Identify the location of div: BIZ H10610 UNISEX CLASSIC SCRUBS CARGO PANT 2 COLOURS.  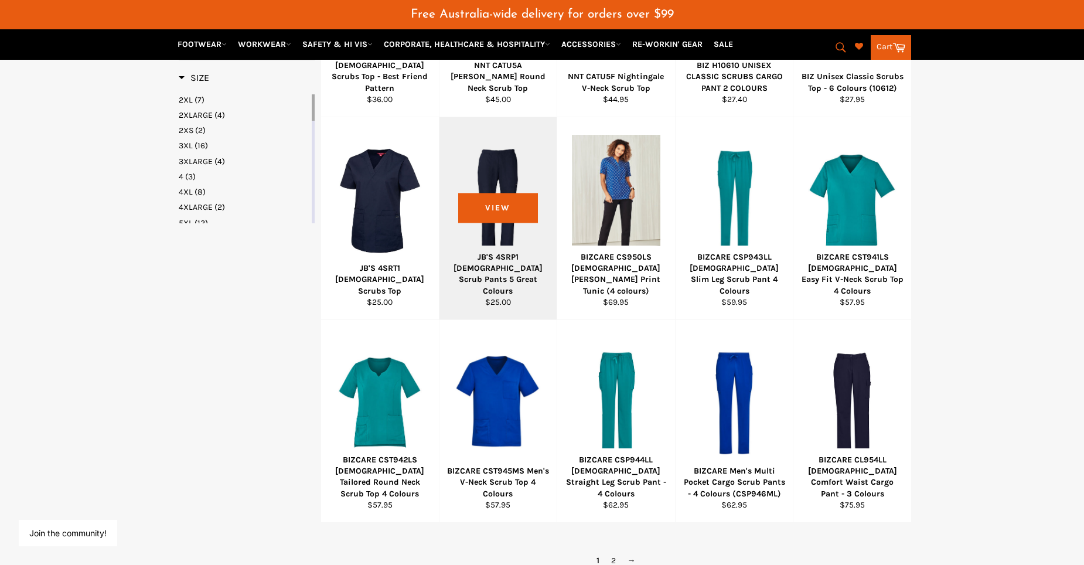
(734, 77).